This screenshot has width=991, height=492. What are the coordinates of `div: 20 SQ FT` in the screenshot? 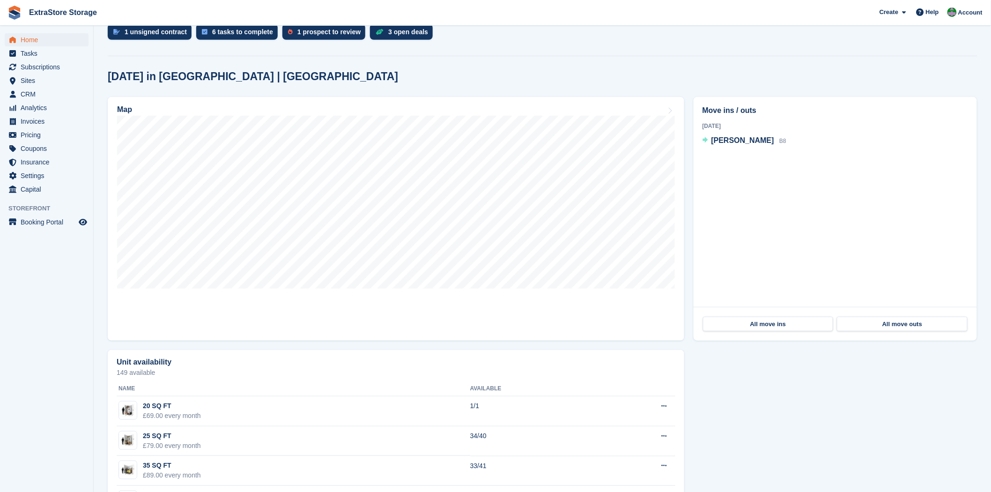 It's located at (172, 406).